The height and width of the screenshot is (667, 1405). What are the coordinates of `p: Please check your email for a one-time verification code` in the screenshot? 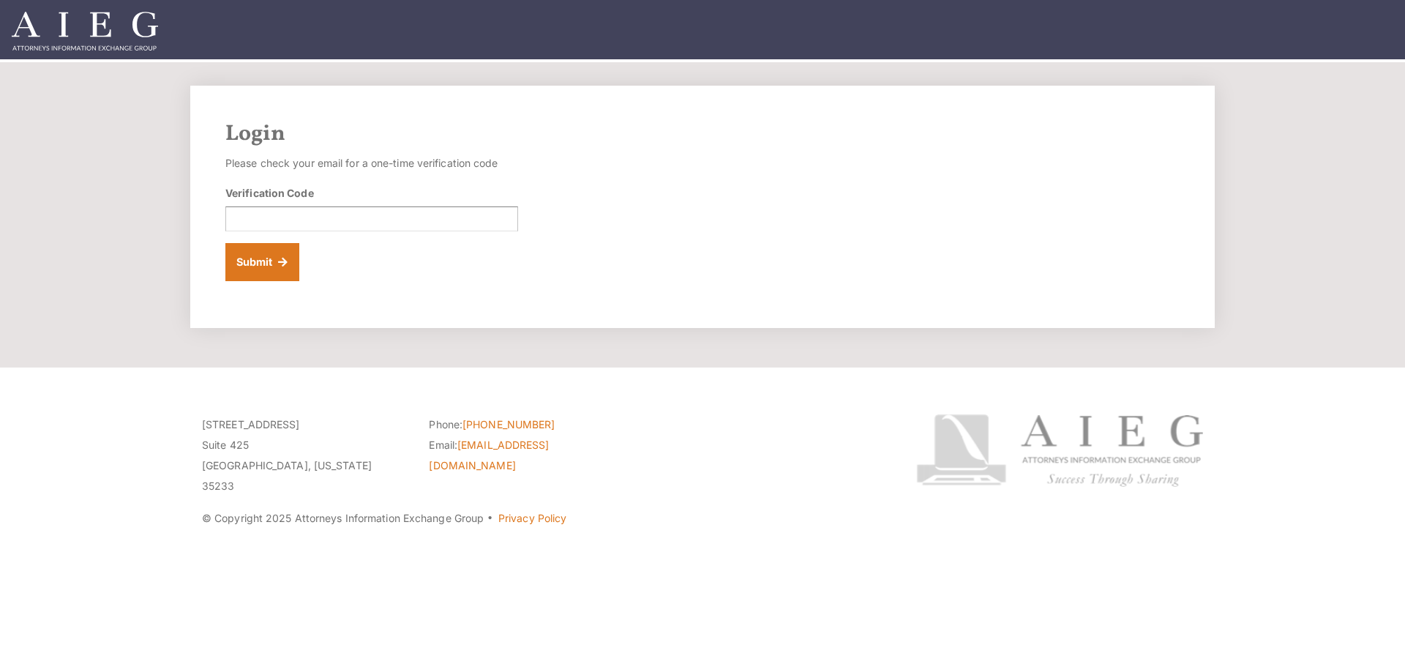 It's located at (372, 163).